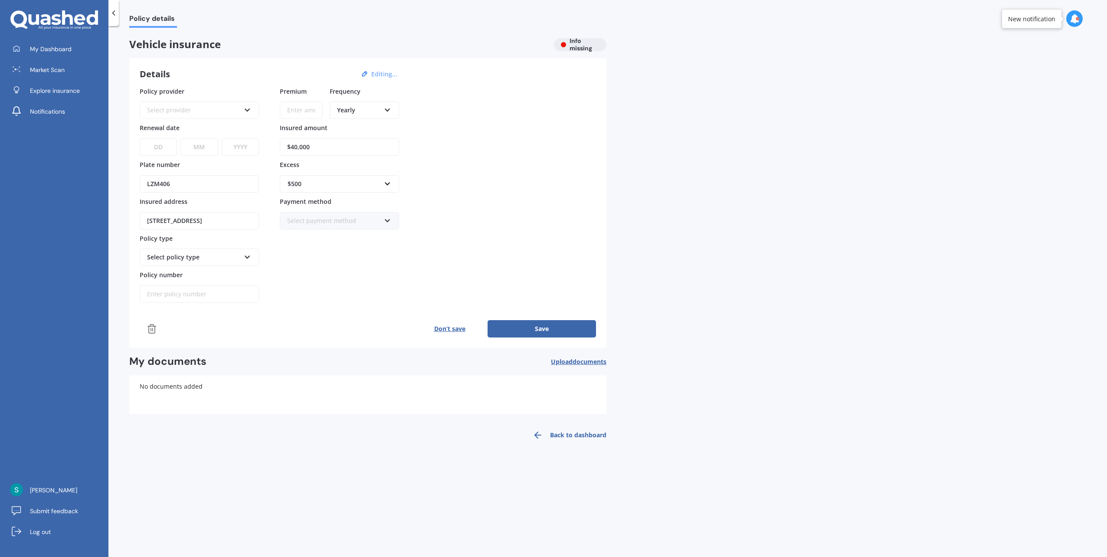 This screenshot has width=1107, height=557. Describe the element at coordinates (199, 221) in the screenshot. I see `input: Enter address` at that location.